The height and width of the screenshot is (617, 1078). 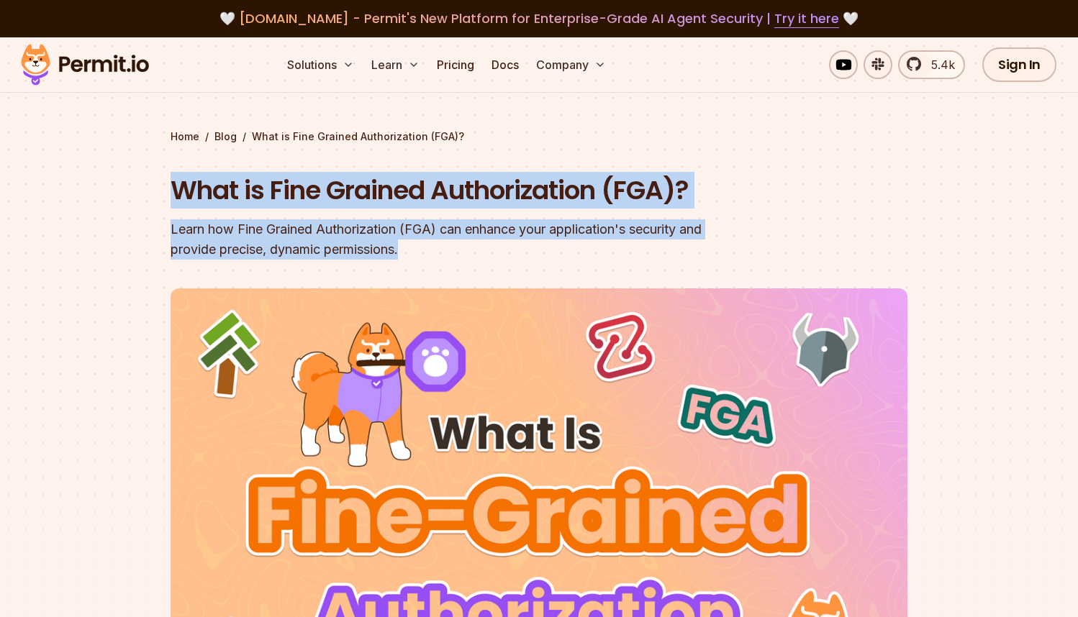 I want to click on button: Solutions, so click(x=320, y=65).